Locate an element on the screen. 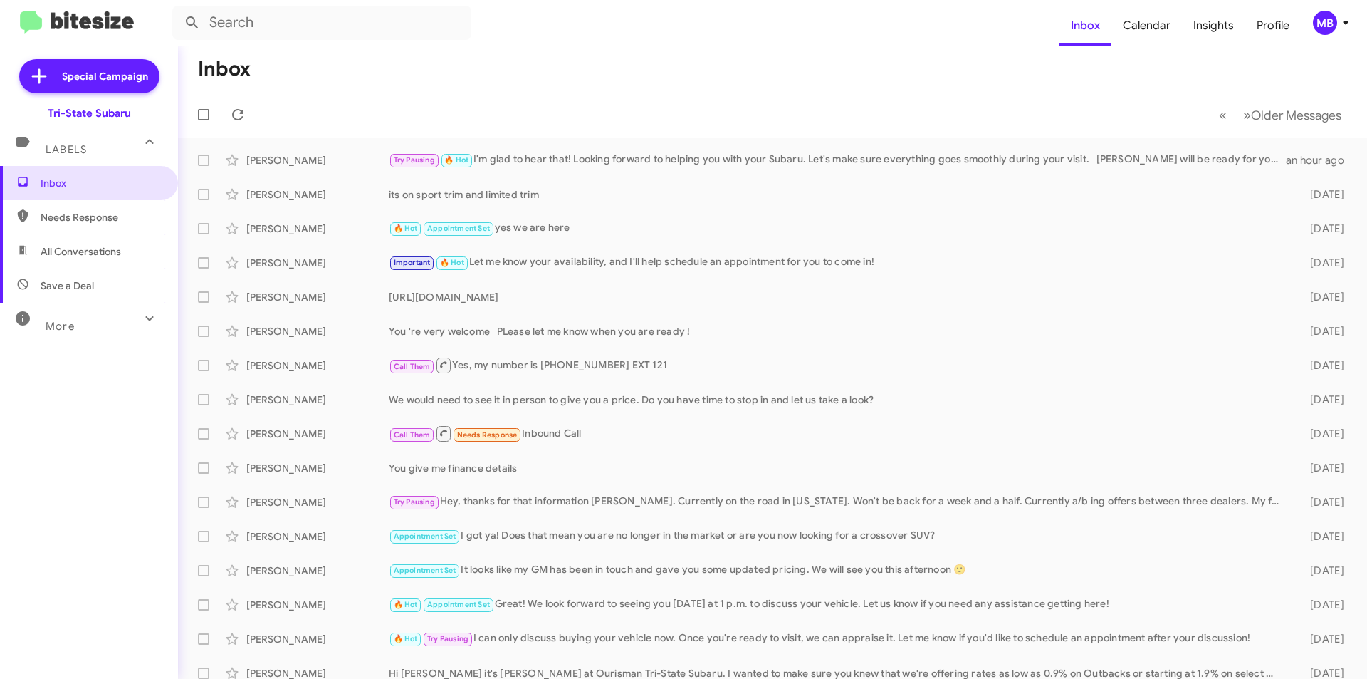  div: Inbound Call is located at coordinates (838, 433).